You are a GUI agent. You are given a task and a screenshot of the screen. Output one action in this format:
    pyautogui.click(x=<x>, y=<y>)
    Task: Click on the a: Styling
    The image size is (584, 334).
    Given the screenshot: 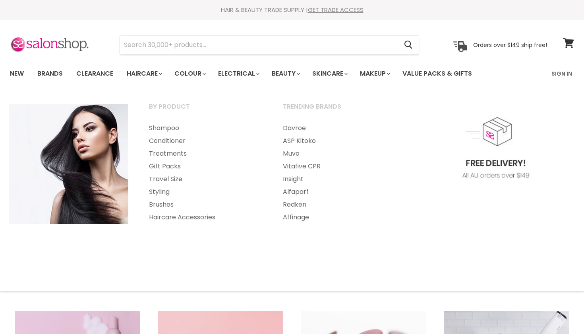 What is the action you would take?
    pyautogui.click(x=205, y=192)
    